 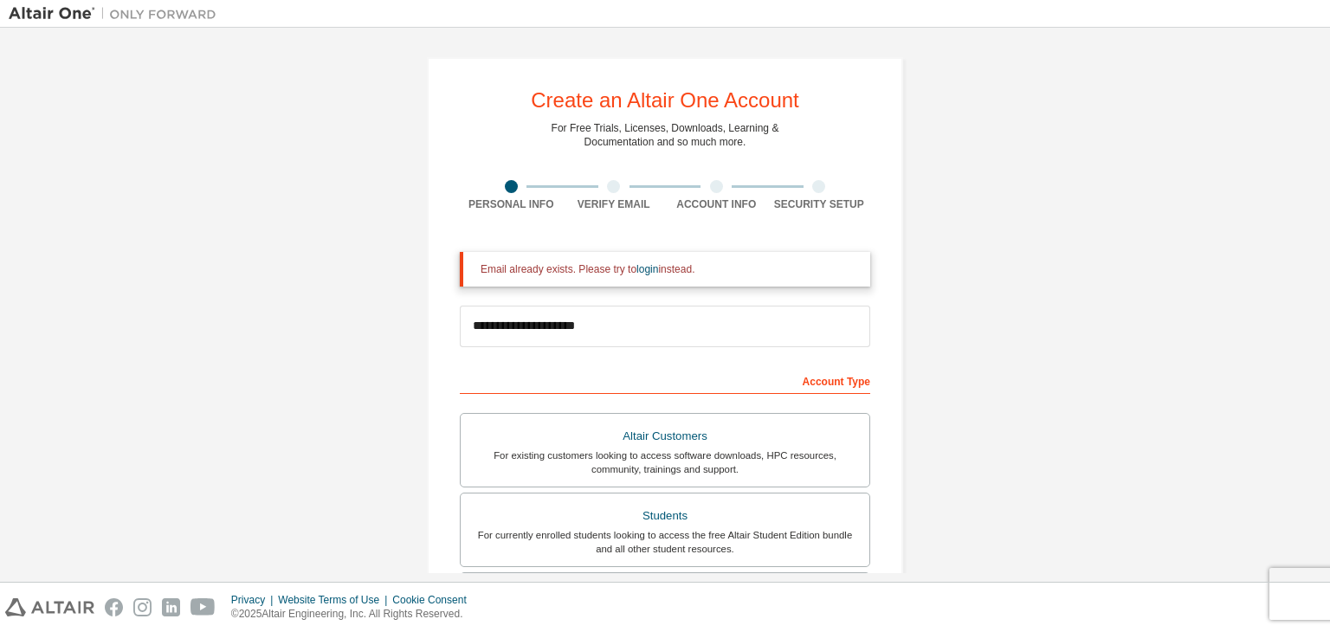 What do you see at coordinates (354, 614) in the screenshot?
I see `p: © 2025 Altair Engineering, Inc. All Rights Reserved.` at bounding box center [354, 614].